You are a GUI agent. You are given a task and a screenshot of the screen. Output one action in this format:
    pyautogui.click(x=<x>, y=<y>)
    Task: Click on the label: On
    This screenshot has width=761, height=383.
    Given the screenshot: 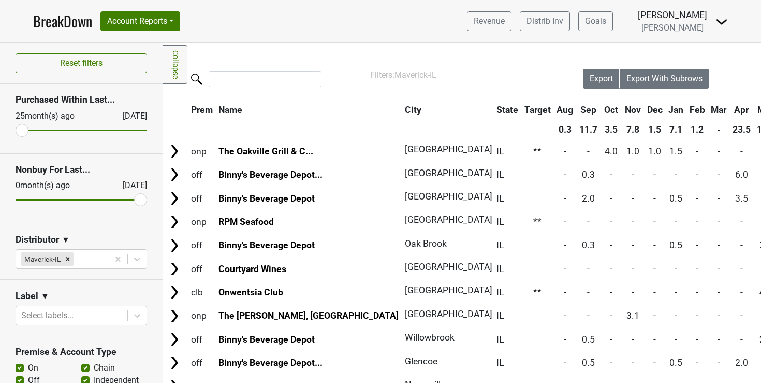 What is the action you would take?
    pyautogui.click(x=33, y=368)
    